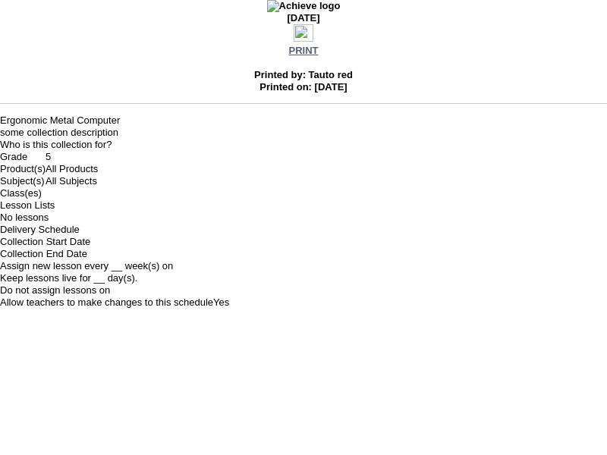  Describe the element at coordinates (71, 169) in the screenshot. I see `td: All Products` at that location.